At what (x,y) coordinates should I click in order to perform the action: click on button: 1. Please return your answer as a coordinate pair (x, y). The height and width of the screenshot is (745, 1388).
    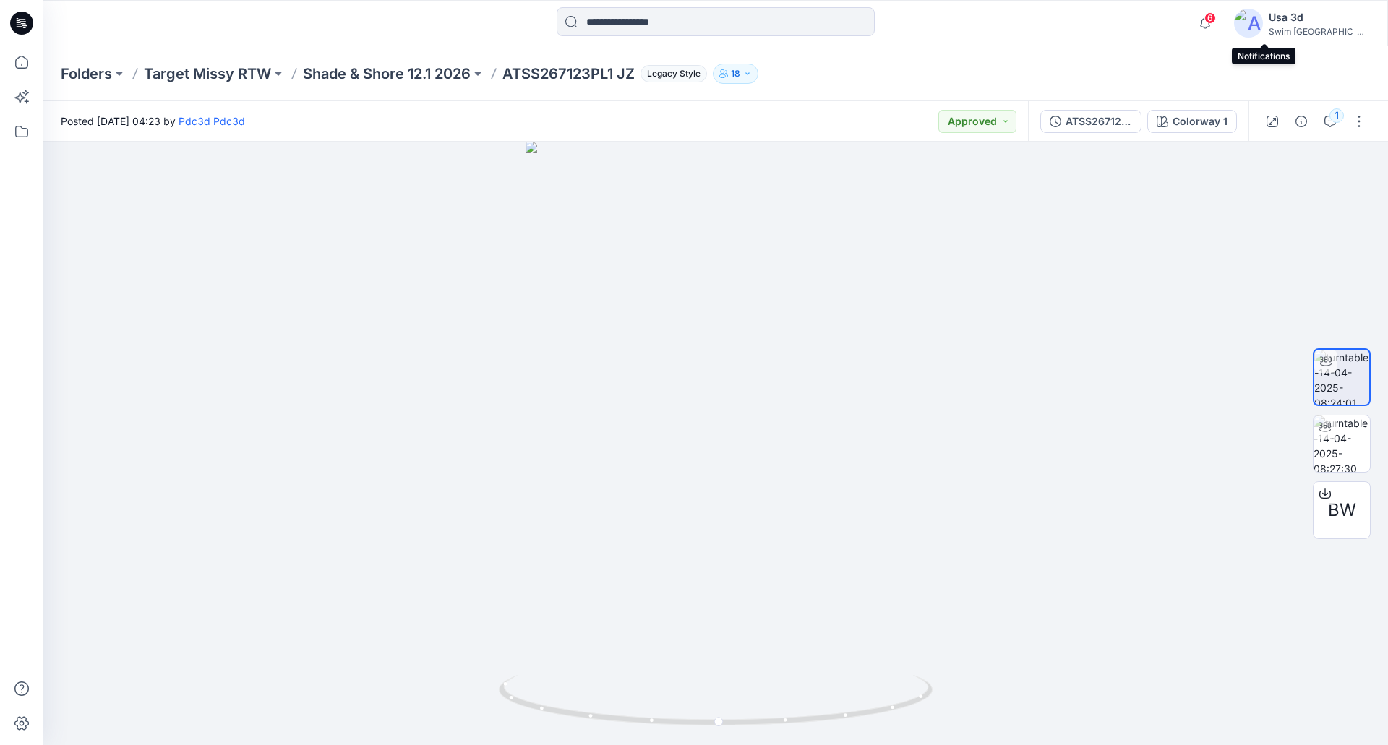
    Looking at the image, I should click on (1330, 121).